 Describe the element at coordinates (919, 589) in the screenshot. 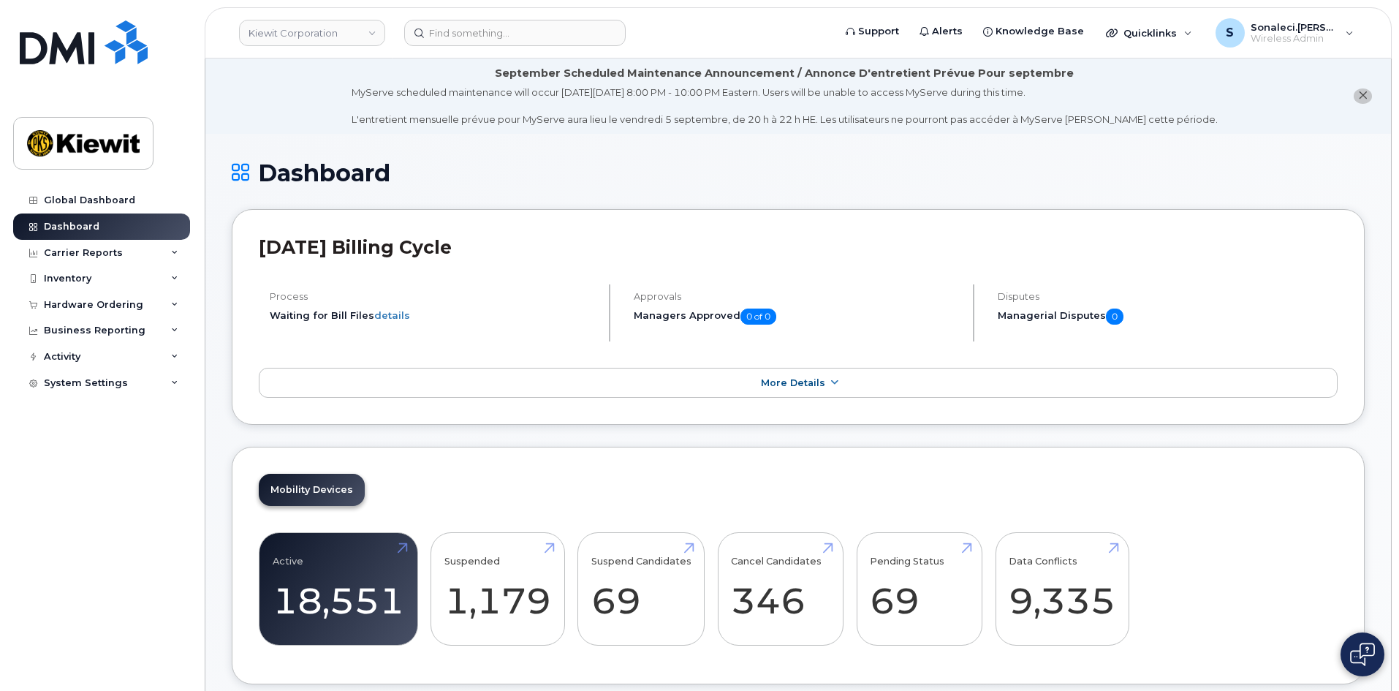

I see `a: Pending Status 69` at that location.